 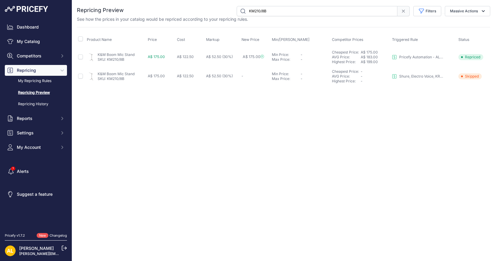 What do you see at coordinates (422, 76) in the screenshot?
I see `p: Shure, Electro Voice, KRK, Pioneer DJ` at bounding box center [422, 76].